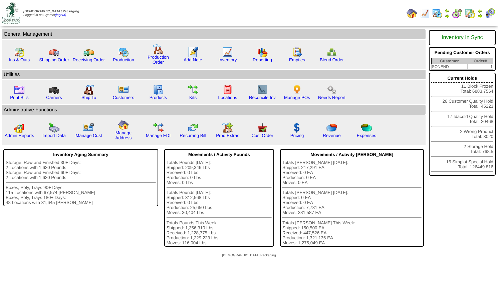 This screenshot has height=294, width=498. Describe the element at coordinates (81, 183) in the screenshot. I see `div: Storage, Raw and Finished 30+ Days: 2 Locations with 1,620 Pounds Storage, Raw and Finished 60+ D...` at that location.